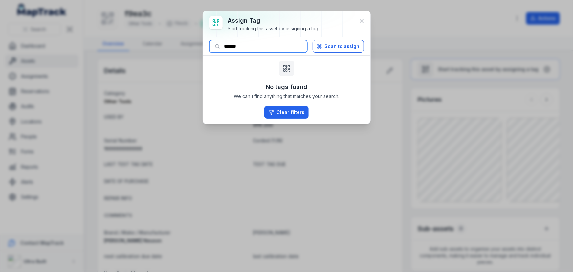 The height and width of the screenshot is (272, 573). Describe the element at coordinates (286, 112) in the screenshot. I see `button: Clear filters` at that location.